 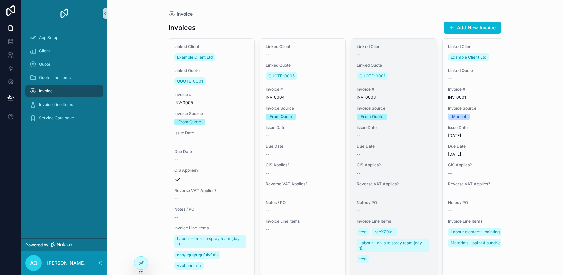 I want to click on a: Invoice, so click(x=64, y=91).